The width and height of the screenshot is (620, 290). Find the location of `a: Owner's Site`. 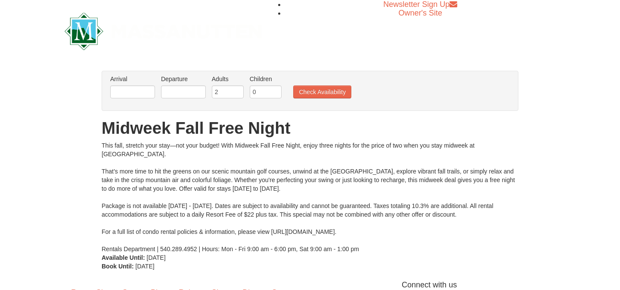

a: Owner's Site is located at coordinates (420, 13).